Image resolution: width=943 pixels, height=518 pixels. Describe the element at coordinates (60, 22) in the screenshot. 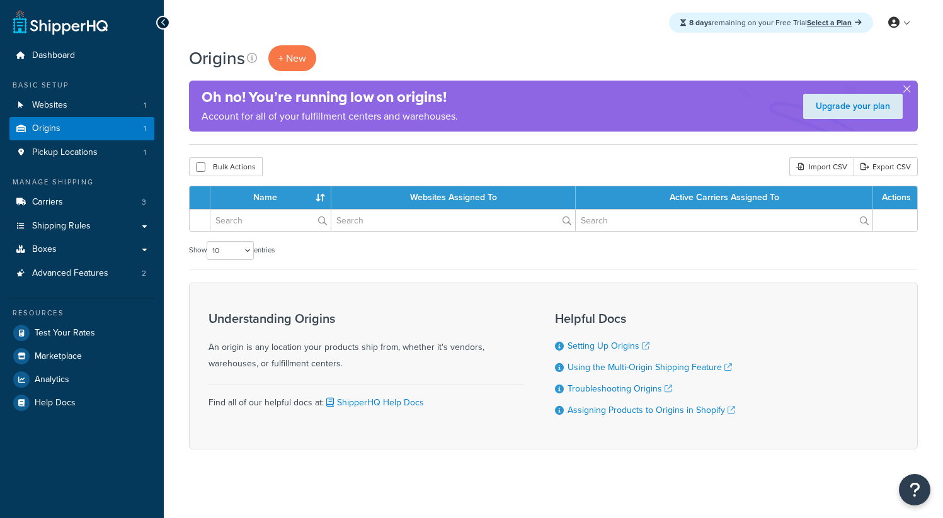

I see `a: ShipperHQ Home` at that location.